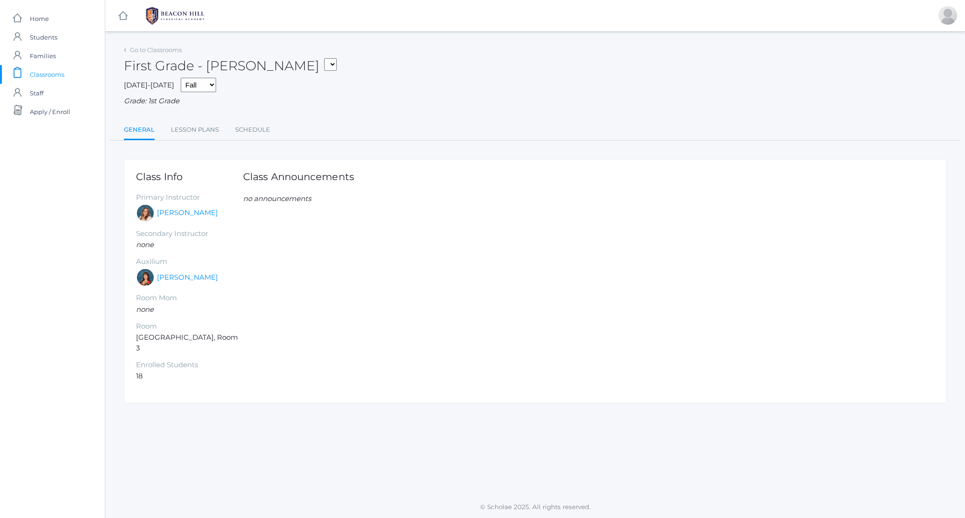  What do you see at coordinates (189, 298) in the screenshot?
I see `h5: Room Mom` at bounding box center [189, 298].